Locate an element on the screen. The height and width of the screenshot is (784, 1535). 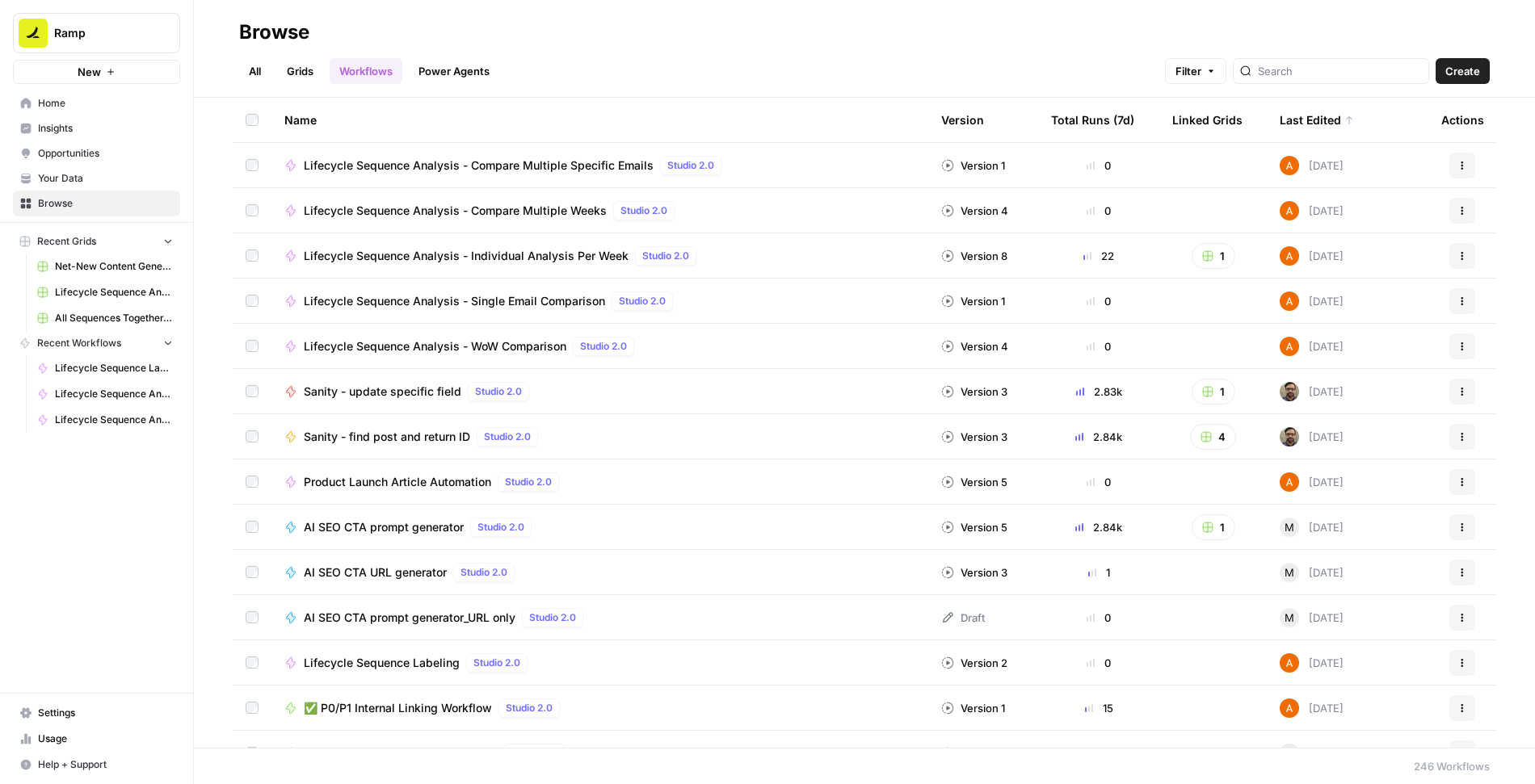
a: Net-New Content Generator - Grid Template is located at coordinates (105, 267).